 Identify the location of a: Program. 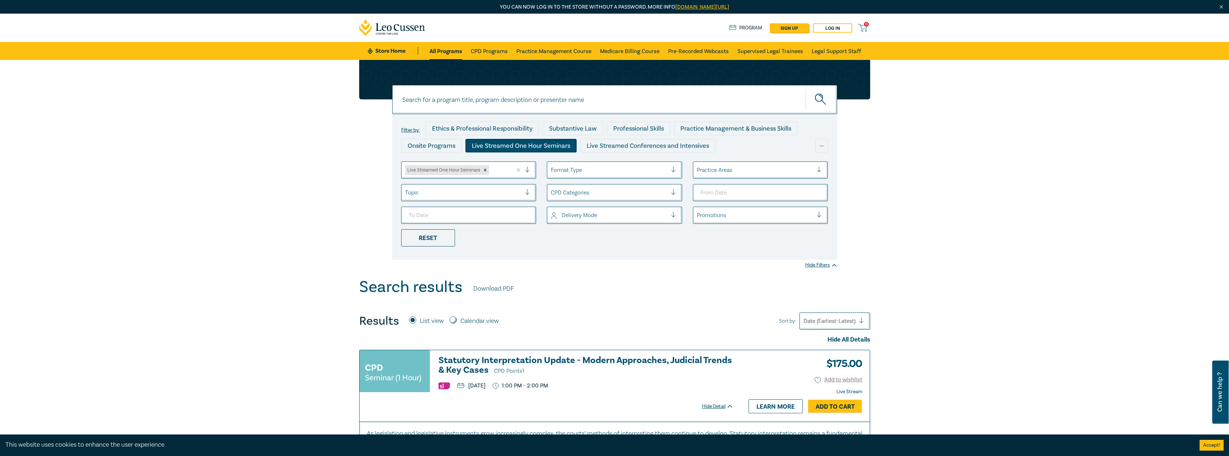
(746, 28).